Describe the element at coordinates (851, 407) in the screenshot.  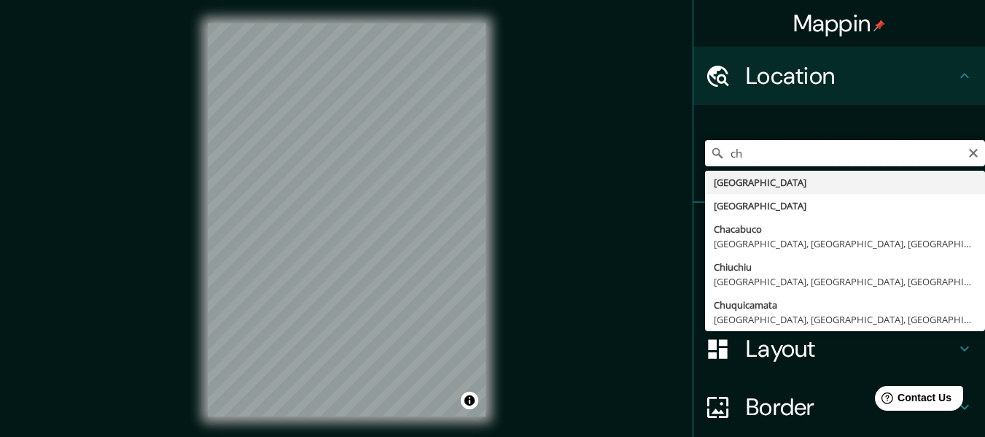
I see `h4: Border` at that location.